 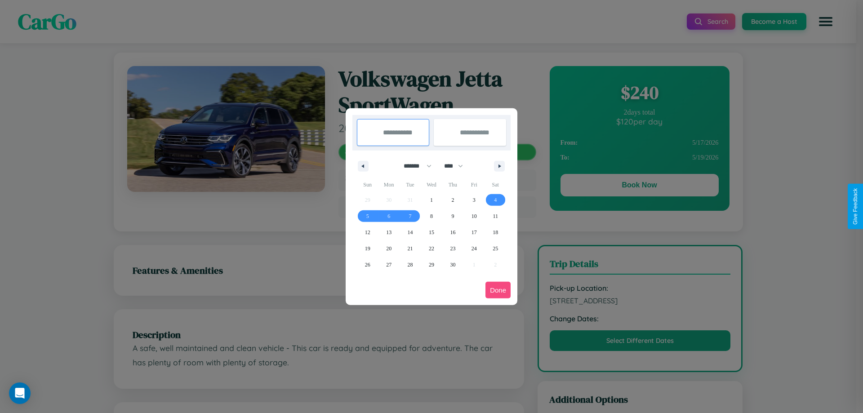 What do you see at coordinates (432, 200) in the screenshot?
I see `span: 1` at bounding box center [432, 200].